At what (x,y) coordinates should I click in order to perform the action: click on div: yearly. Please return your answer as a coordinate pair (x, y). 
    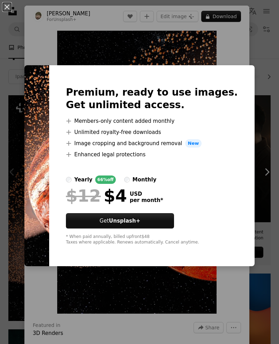
    Looking at the image, I should click on (83, 180).